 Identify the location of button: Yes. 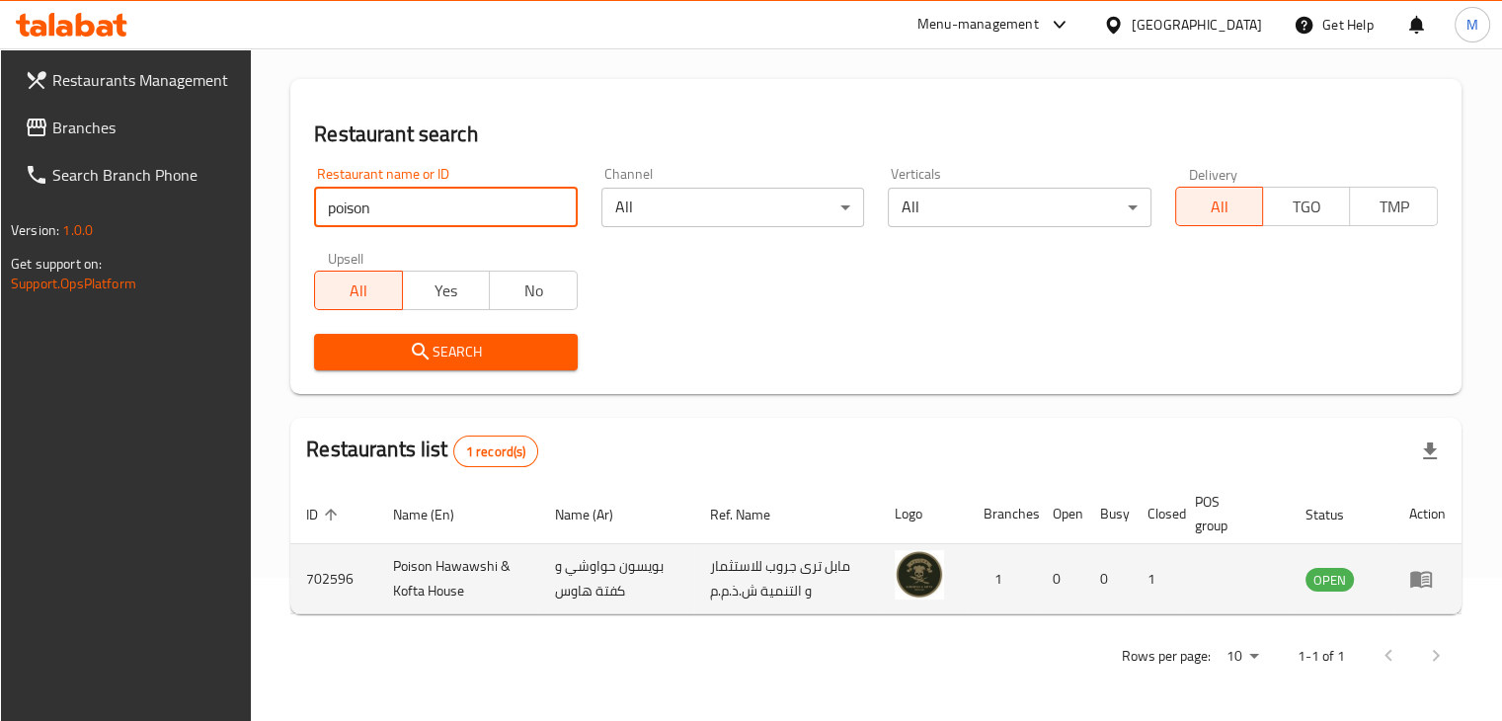
(445, 290).